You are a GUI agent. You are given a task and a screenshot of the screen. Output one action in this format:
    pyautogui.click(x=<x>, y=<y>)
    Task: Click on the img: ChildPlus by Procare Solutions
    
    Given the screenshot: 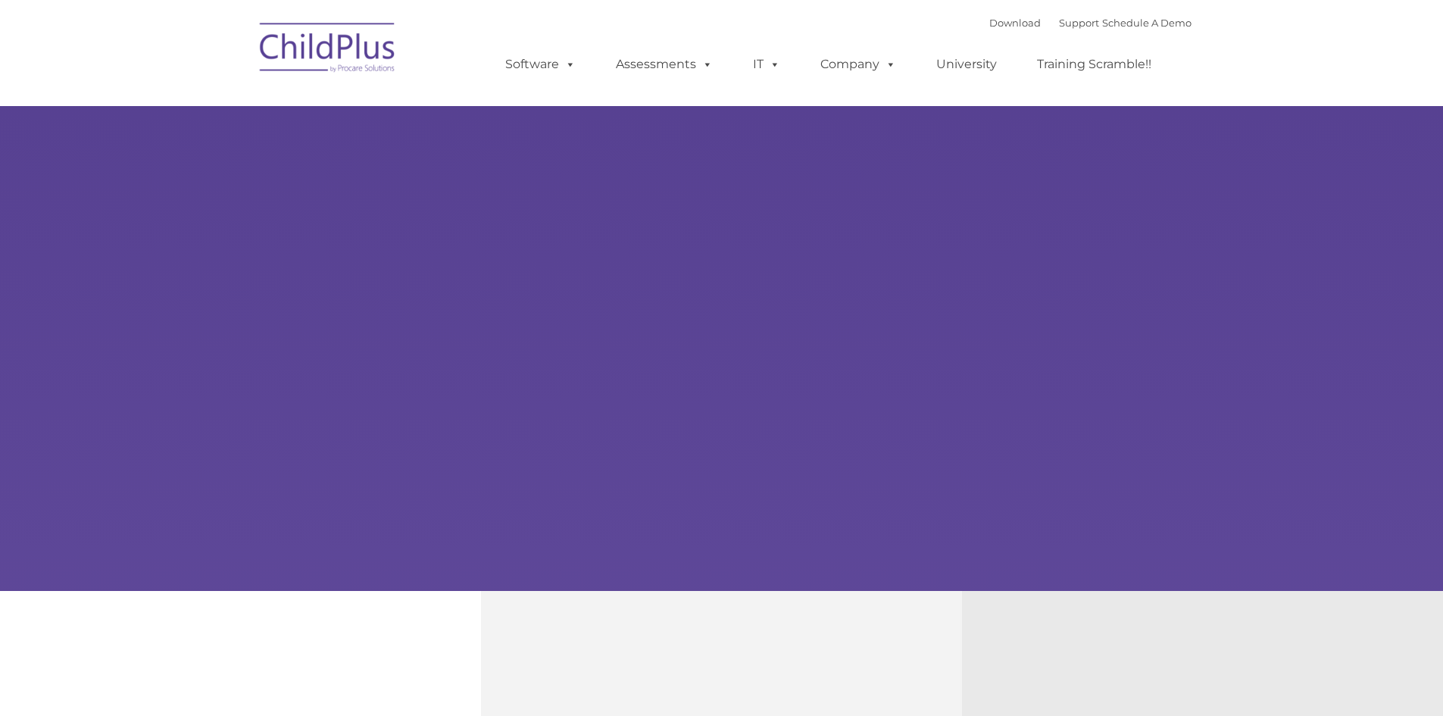 What is the action you would take?
    pyautogui.click(x=328, y=50)
    